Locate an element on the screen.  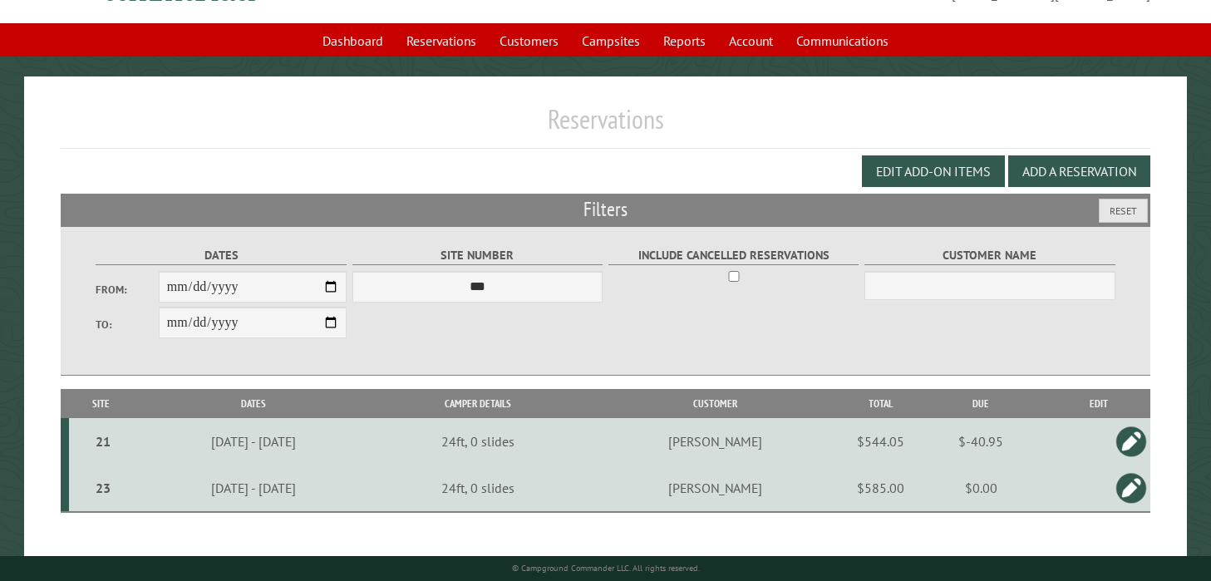
a: Communications is located at coordinates (842, 41).